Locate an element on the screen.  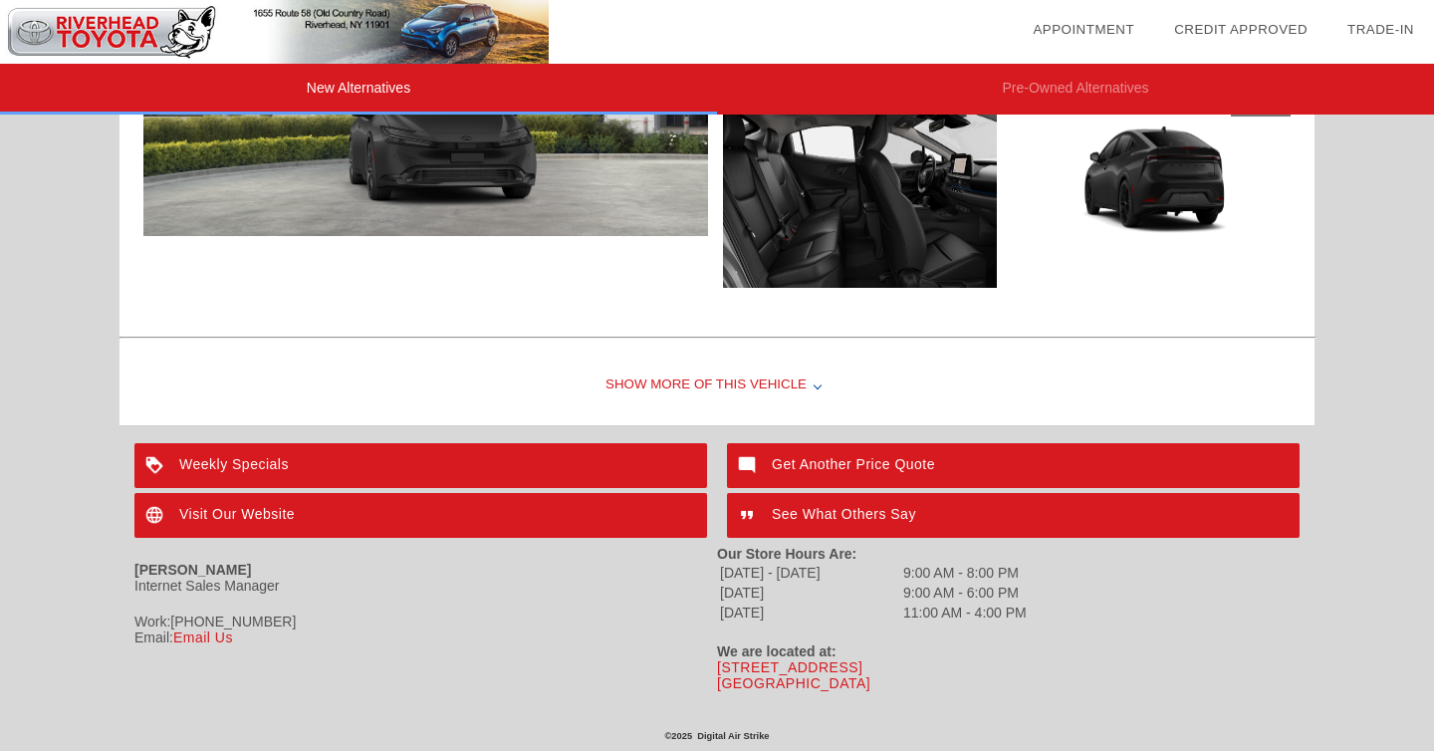
a: See What Others Say is located at coordinates (1013, 515).